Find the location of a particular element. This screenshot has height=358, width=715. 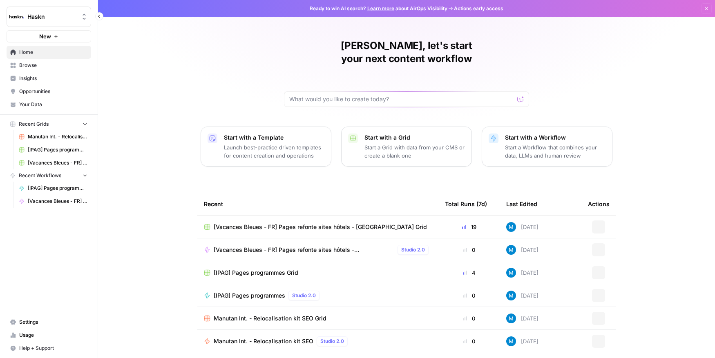

div: 4 is located at coordinates (469, 273).